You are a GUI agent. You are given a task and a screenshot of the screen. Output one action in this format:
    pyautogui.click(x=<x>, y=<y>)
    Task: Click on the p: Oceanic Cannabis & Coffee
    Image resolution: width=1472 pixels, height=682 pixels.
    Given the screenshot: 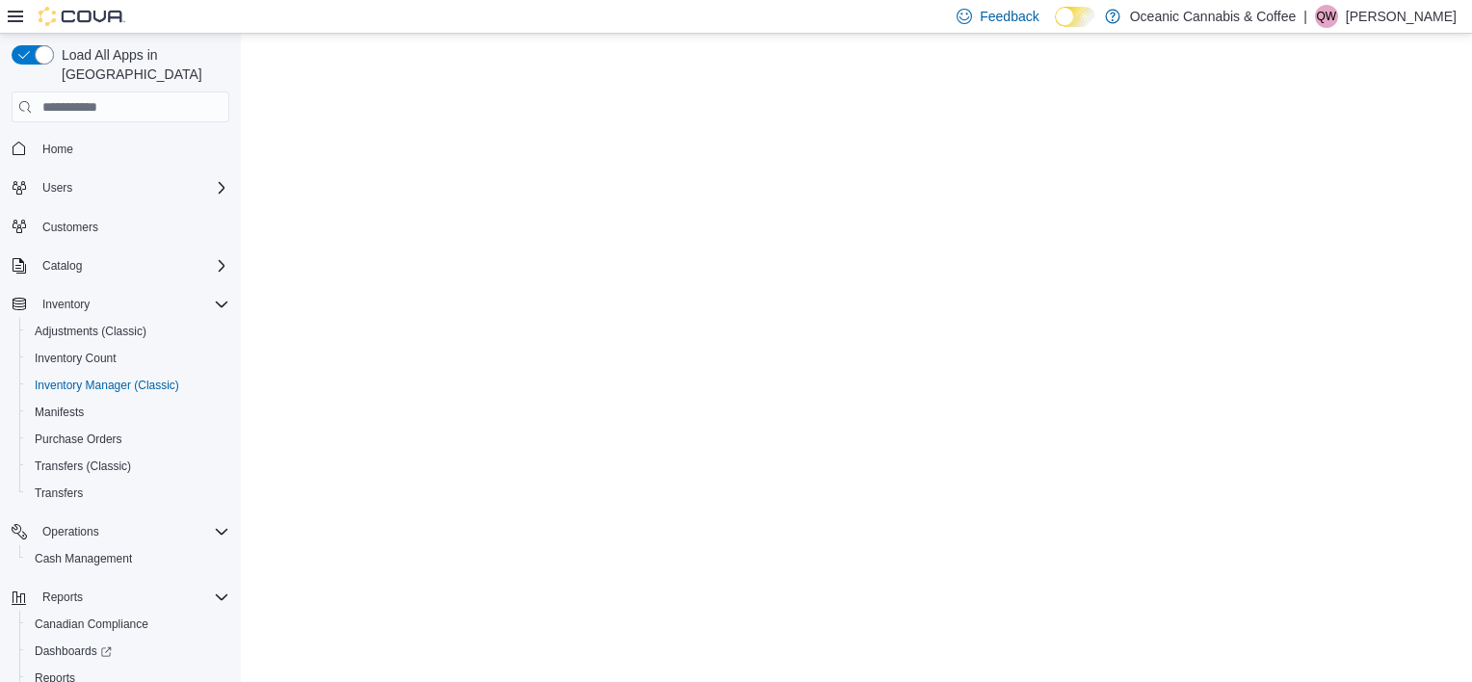 What is the action you would take?
    pyautogui.click(x=1213, y=16)
    